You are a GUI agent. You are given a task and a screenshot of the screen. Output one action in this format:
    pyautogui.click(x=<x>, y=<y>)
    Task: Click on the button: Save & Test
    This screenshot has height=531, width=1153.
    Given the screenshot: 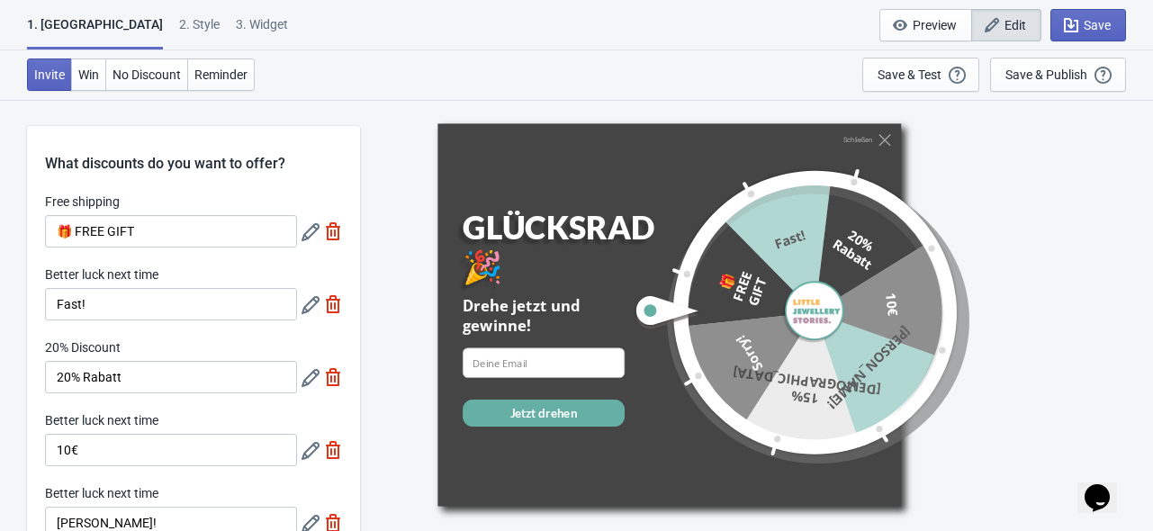 What is the action you would take?
    pyautogui.click(x=921, y=75)
    